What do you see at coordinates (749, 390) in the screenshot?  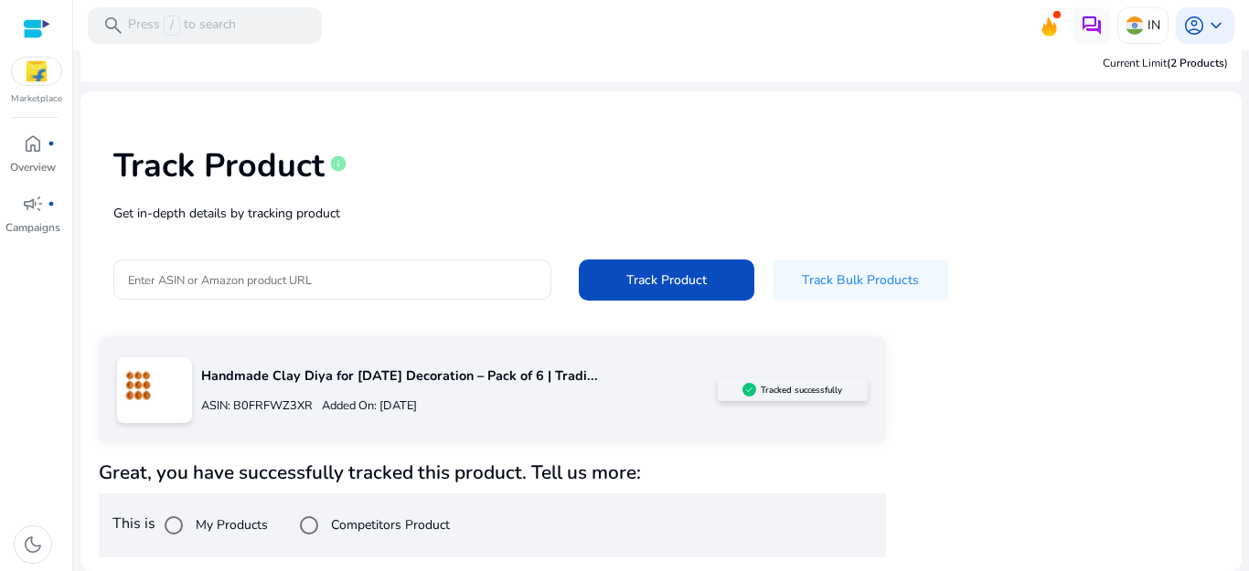 I see `img: sellerapp_active` at bounding box center [749, 390].